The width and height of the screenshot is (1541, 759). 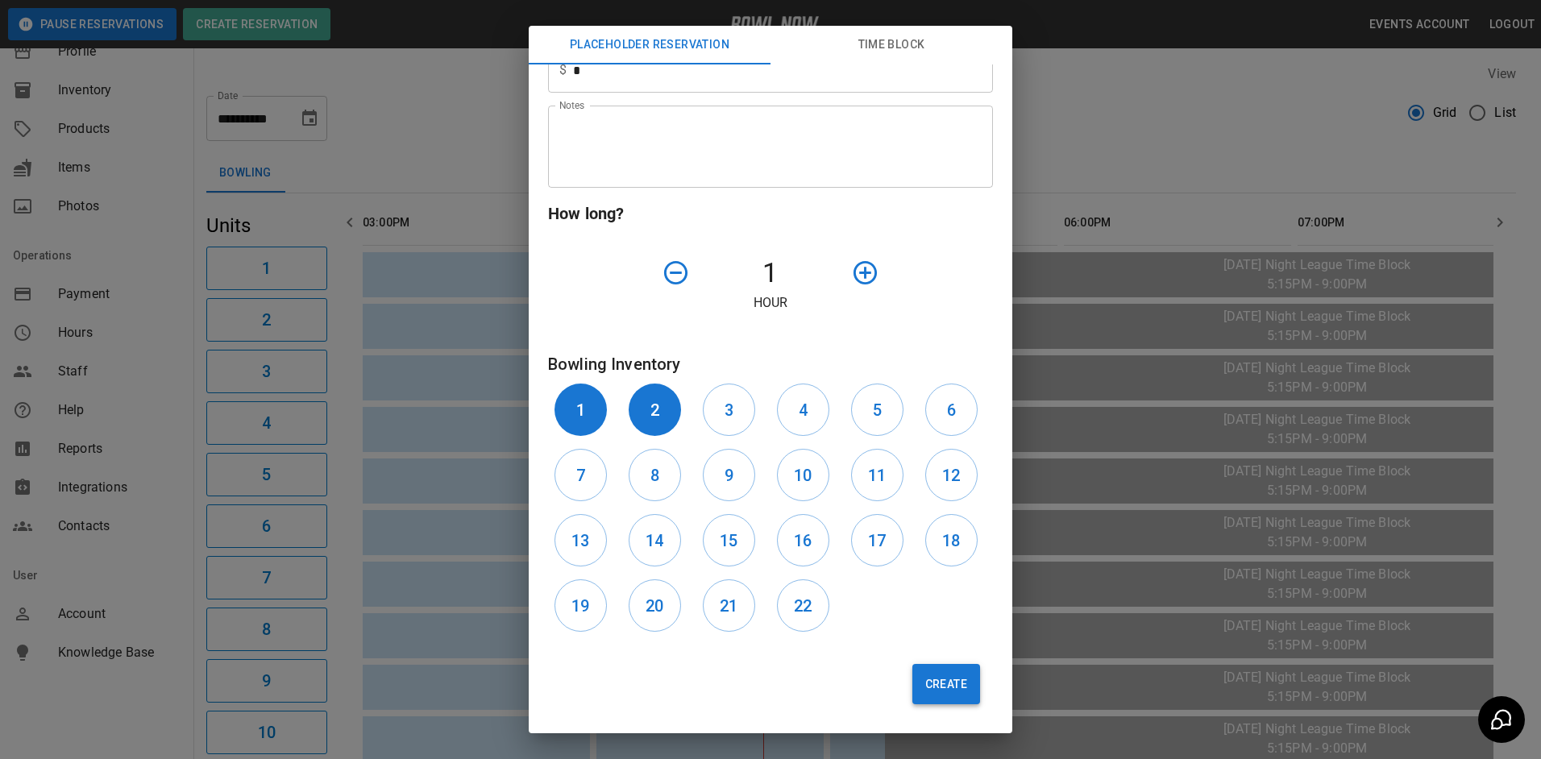 I want to click on button: 4, so click(x=803, y=409).